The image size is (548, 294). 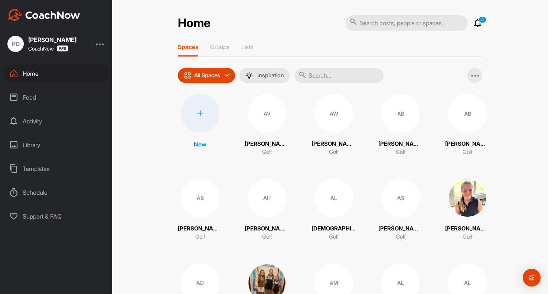 I want to click on div: PD, so click(x=16, y=44).